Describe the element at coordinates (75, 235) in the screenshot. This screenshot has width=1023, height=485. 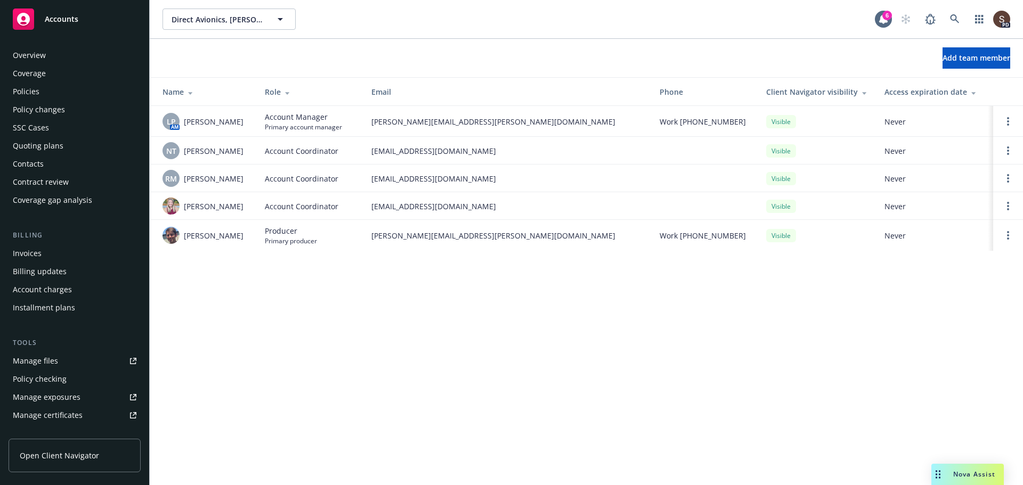
I see `div: Billing` at that location.